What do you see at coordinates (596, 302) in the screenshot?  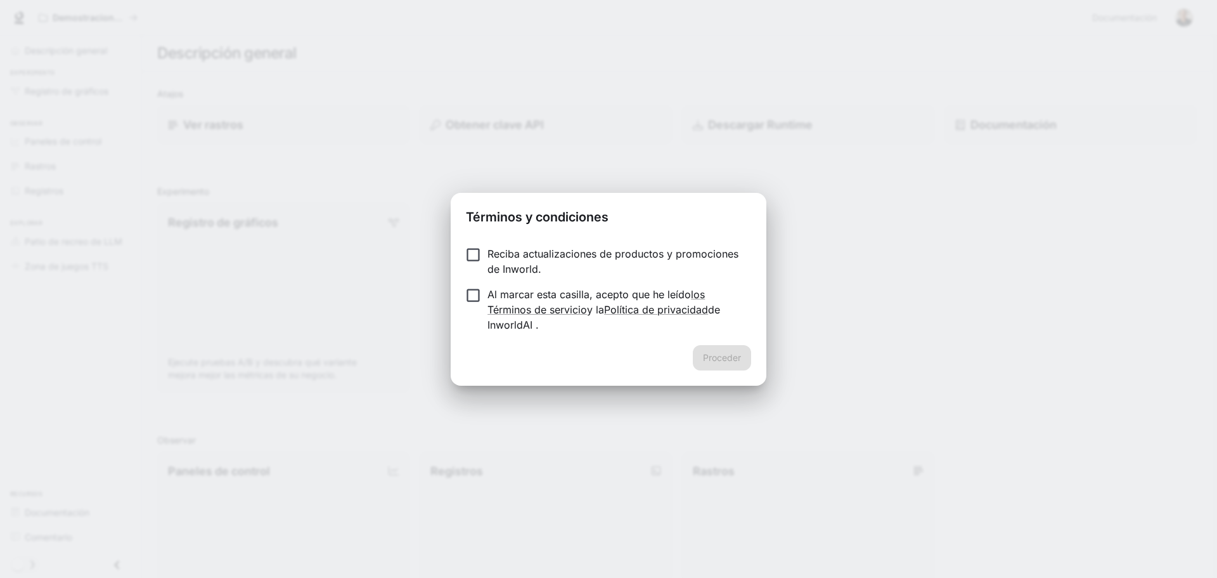 I see `a: los Términos de servicio` at bounding box center [596, 302].